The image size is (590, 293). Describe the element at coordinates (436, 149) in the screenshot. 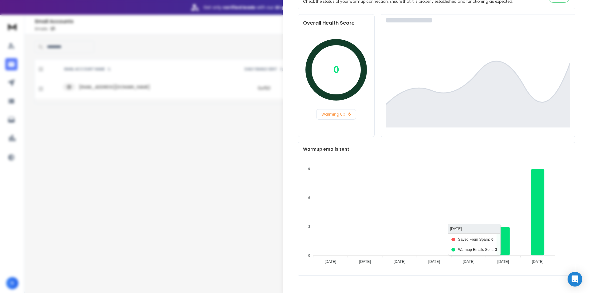

I see `p: Warmup emails sent` at that location.